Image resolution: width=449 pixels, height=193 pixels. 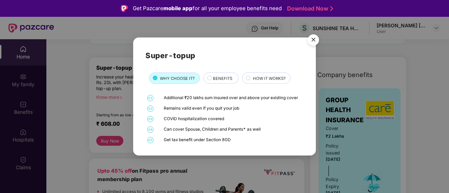 What do you see at coordinates (177, 78) in the screenshot?
I see `span: WHY CHOOSE IT?` at bounding box center [177, 78].